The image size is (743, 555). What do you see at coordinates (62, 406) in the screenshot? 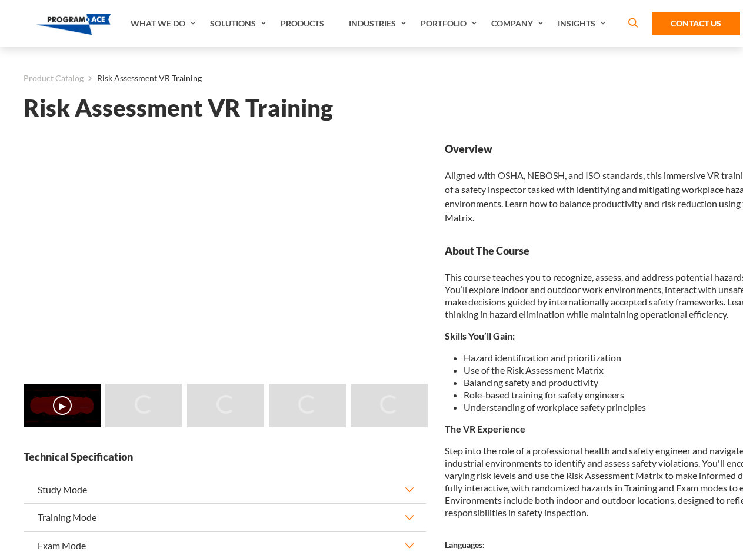
I see `img: Risk Assessment VR Training - Video 0` at bounding box center [62, 406].